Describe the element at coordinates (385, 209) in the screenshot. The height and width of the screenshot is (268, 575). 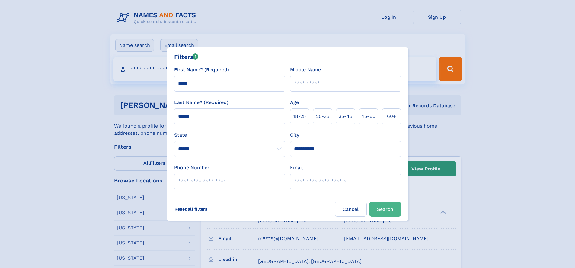
I see `button: Search` at that location.